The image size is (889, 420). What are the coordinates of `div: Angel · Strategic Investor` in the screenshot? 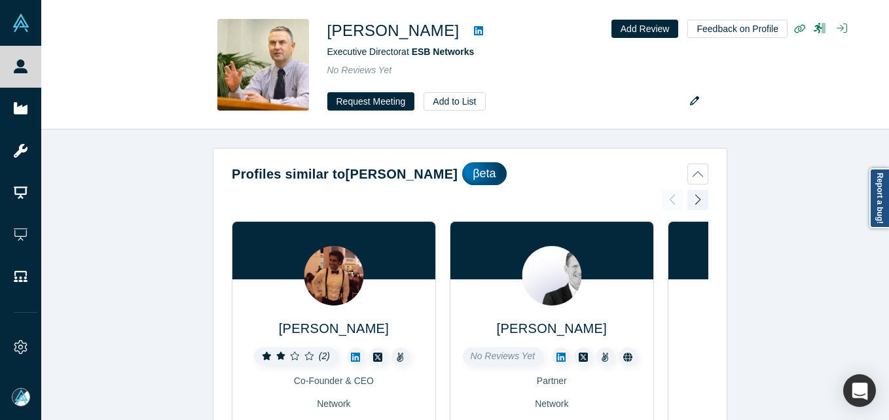 It's located at (770, 404).